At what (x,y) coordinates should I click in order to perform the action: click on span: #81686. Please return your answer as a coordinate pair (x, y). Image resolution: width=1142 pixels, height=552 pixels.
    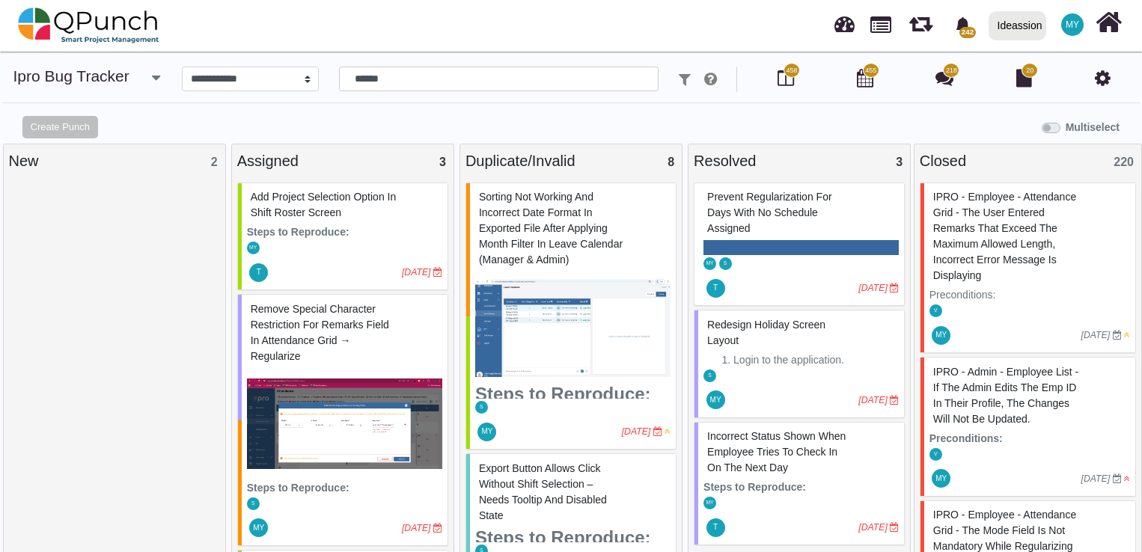
    Looking at the image, I should click on (770, 213).